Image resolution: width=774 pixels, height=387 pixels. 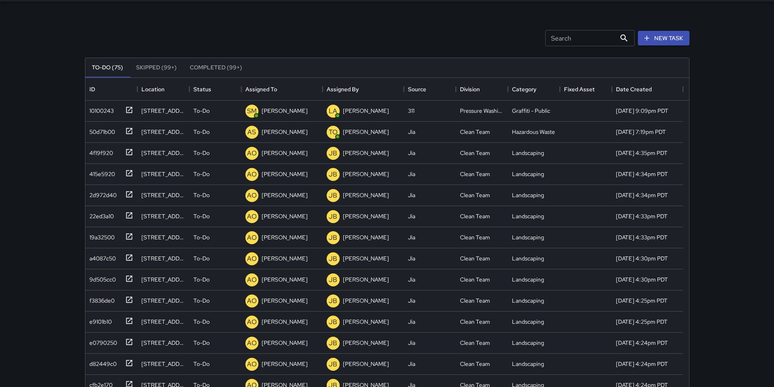 What do you see at coordinates (163, 301) in the screenshot?
I see `div: 380 Fulton Street` at bounding box center [163, 301].